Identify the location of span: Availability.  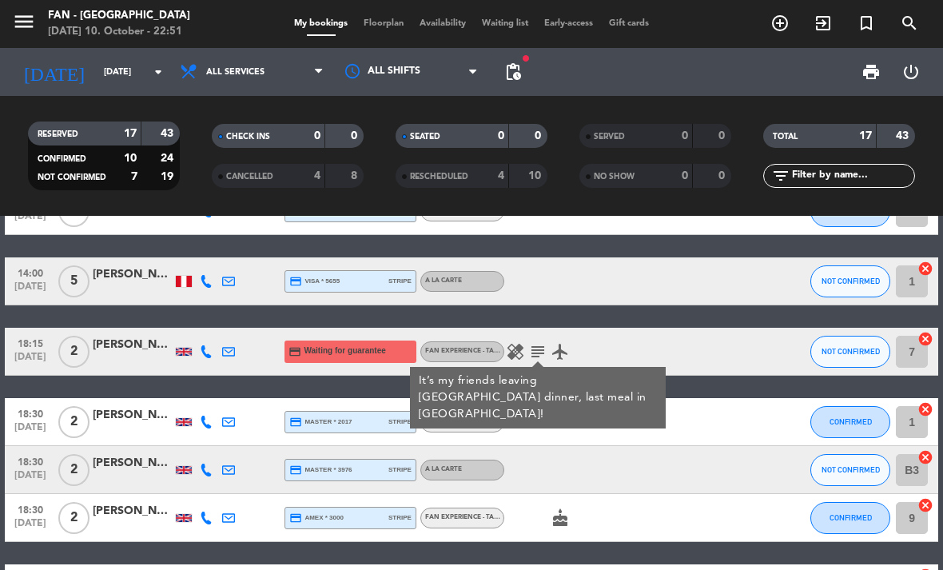
(443, 23).